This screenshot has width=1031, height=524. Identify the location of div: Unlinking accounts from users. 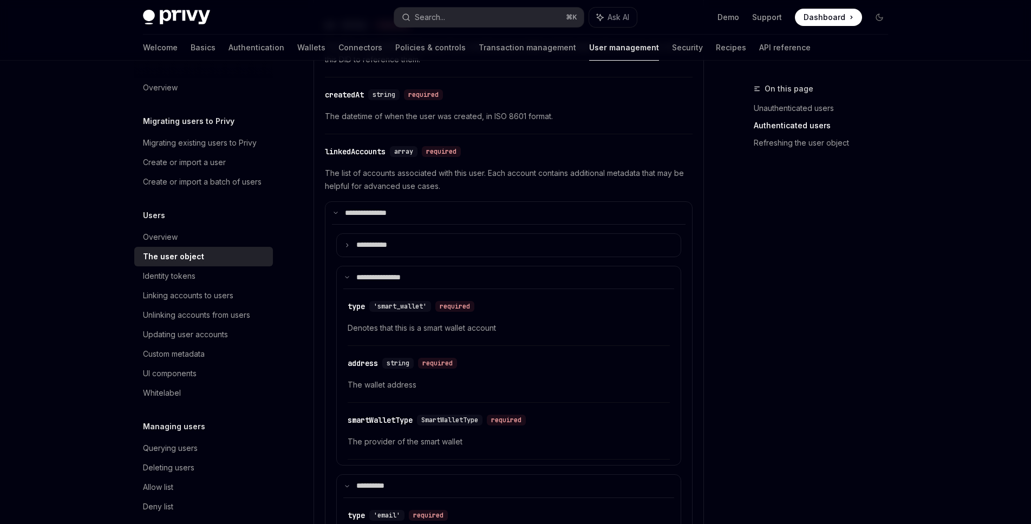
(197, 315).